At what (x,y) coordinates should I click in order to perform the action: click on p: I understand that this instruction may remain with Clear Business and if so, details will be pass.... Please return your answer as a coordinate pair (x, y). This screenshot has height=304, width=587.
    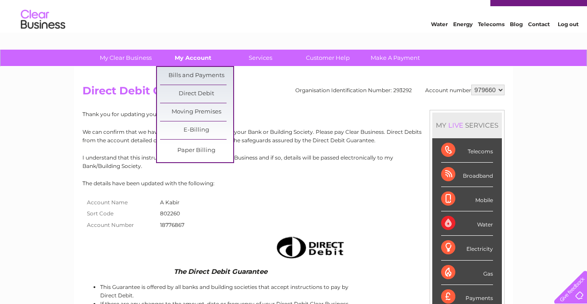
    Looking at the image, I should click on (293, 162).